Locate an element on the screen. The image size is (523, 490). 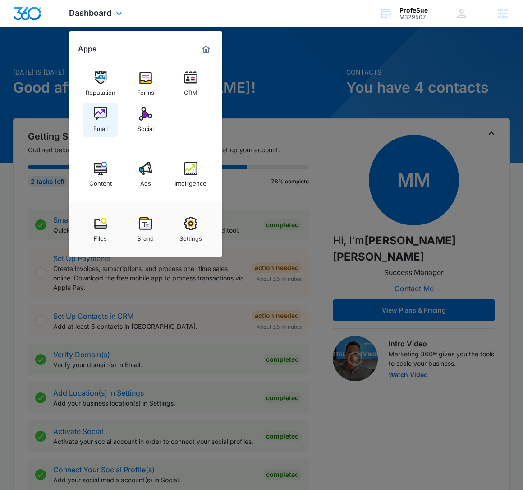
a: Settings is located at coordinates (191, 229).